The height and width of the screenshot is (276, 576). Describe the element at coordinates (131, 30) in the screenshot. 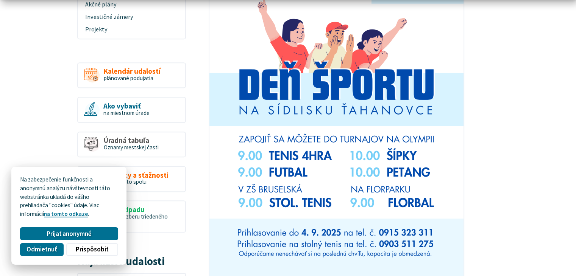

I see `a: Projekty` at that location.